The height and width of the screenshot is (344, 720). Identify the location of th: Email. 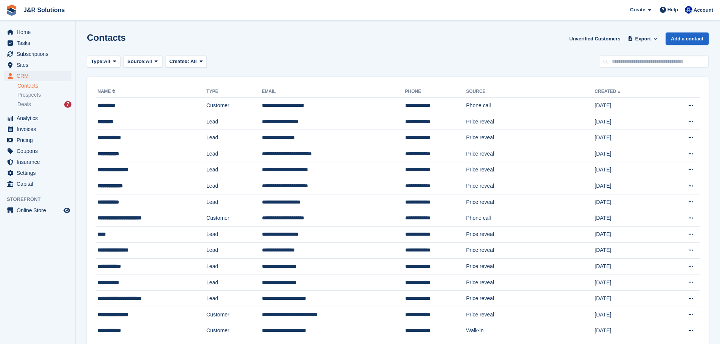
(333, 92).